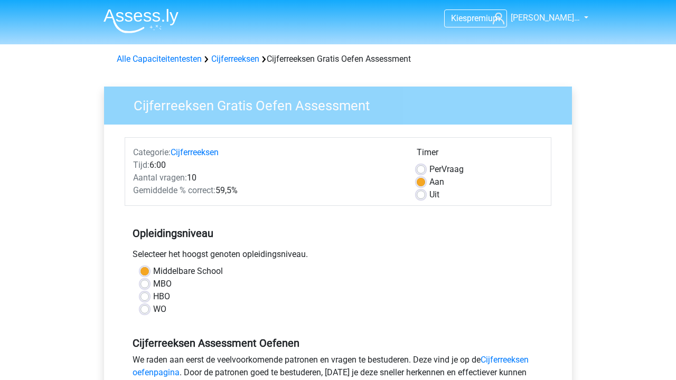  Describe the element at coordinates (338, 59) in the screenshot. I see `div: Cijferreeksen Gratis Oefen Assessment` at that location.